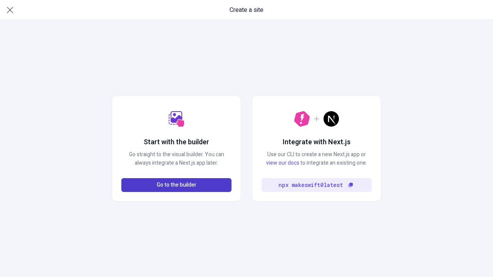 Image resolution: width=493 pixels, height=277 pixels. I want to click on a: view our docs, so click(283, 163).